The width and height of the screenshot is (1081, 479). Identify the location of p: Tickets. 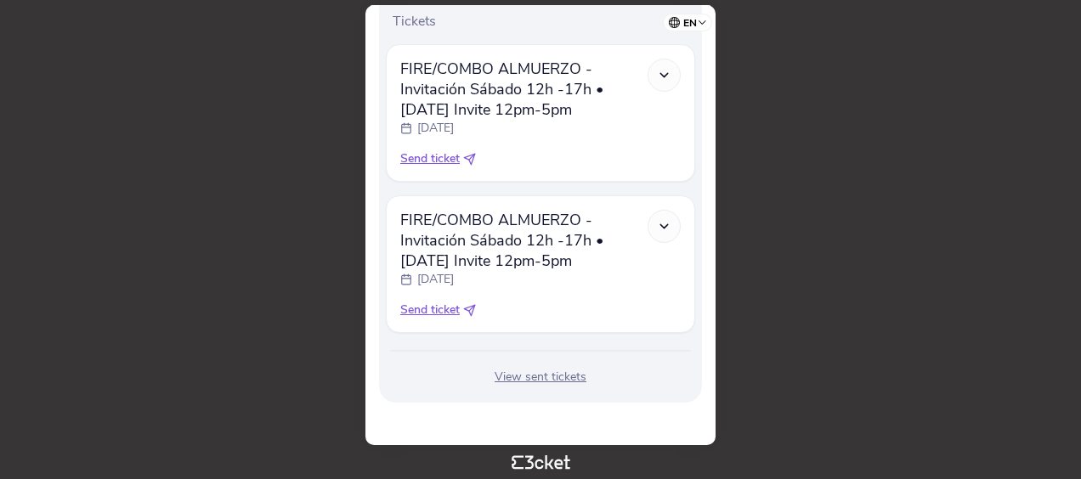
(544, 21).